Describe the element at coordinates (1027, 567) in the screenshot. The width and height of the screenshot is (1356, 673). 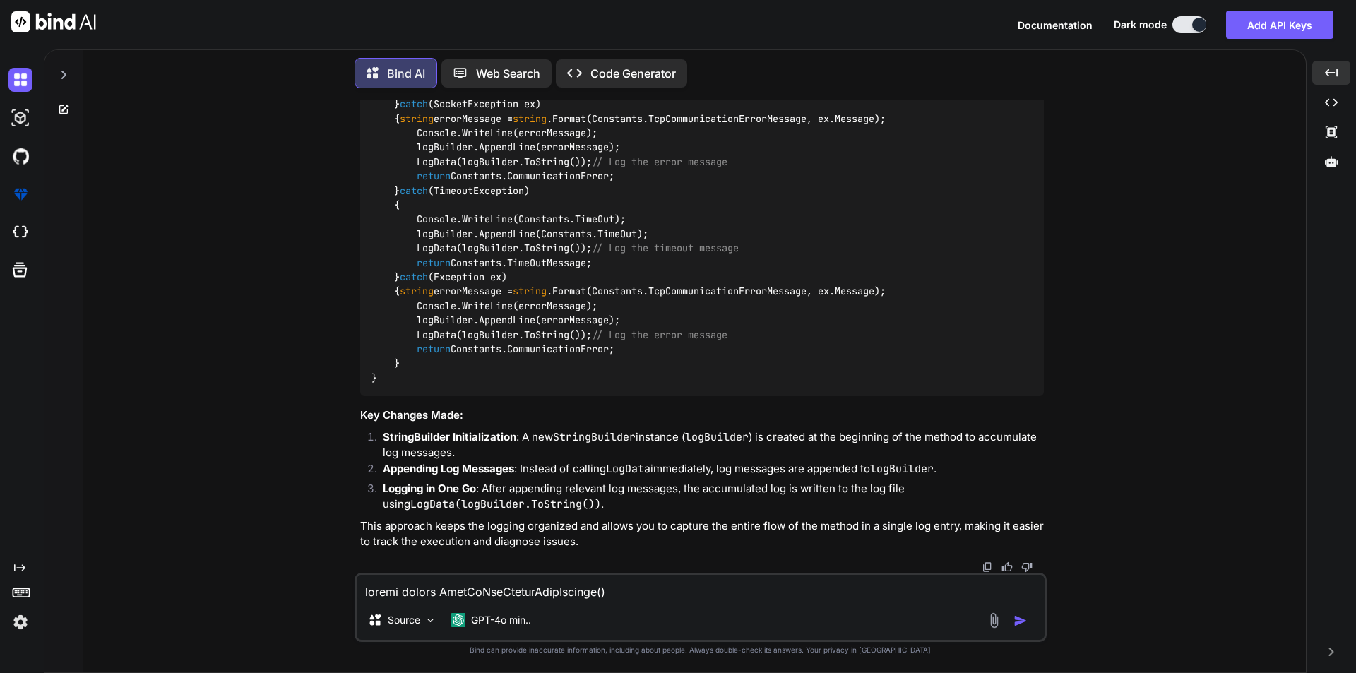
I see `img: dislike` at that location.